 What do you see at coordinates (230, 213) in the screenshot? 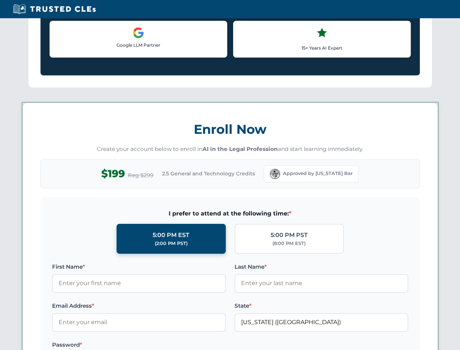
I see `span: I prefer to attend at the following time:` at bounding box center [230, 213].